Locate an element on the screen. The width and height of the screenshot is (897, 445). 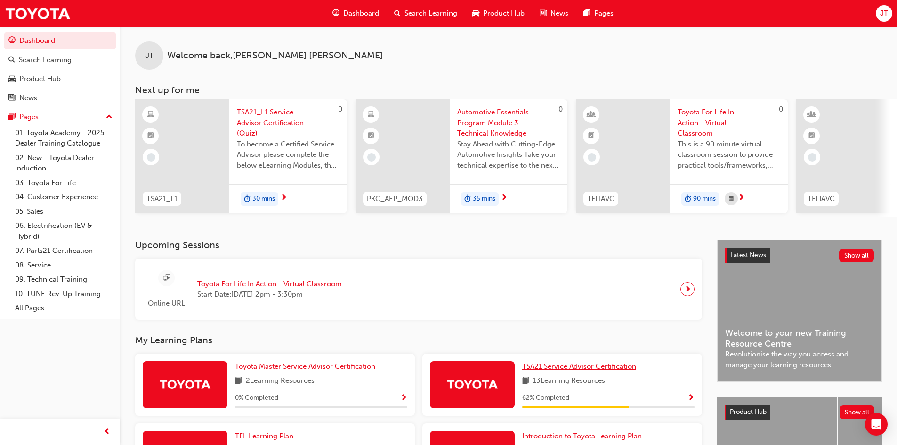
span: TSA21 Service Advisor Certification is located at coordinates (579, 366).